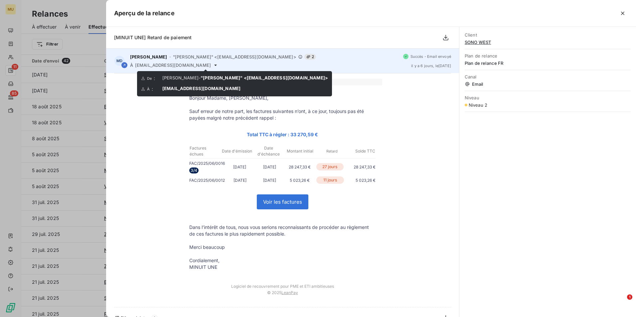 This screenshot has width=636, height=317. I want to click on p: Merci beaucoup, so click(282, 247).